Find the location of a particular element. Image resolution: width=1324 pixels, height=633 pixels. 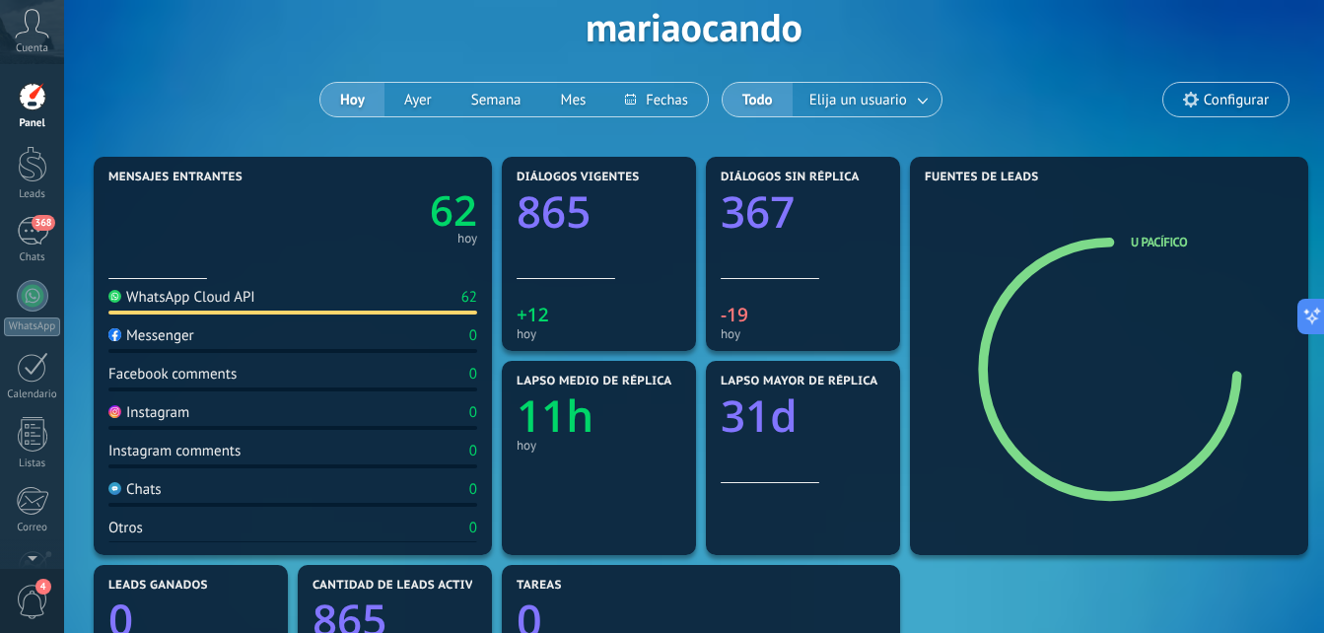

div: WhatsApp is located at coordinates (32, 326).